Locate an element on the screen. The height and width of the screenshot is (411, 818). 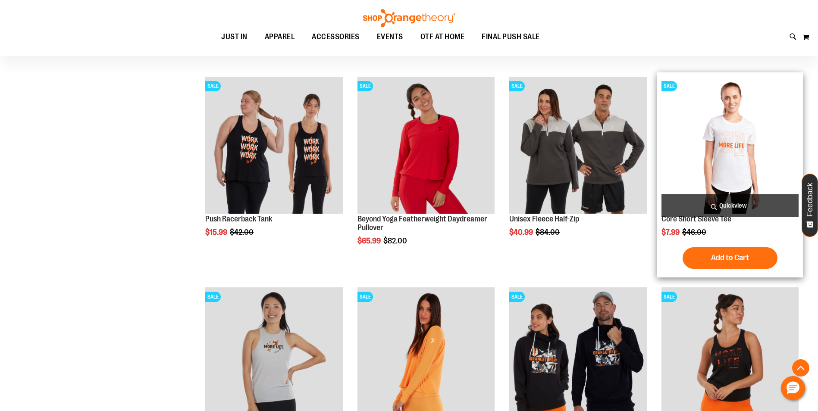
img: Product image for Beyond Yoga Featherweight Daydreamer Pullover is located at coordinates (426, 145).